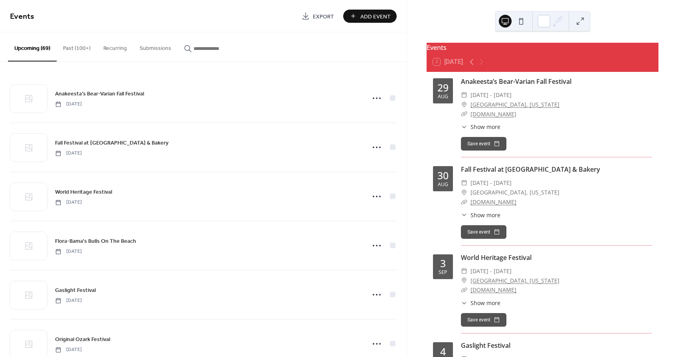  What do you see at coordinates (83, 192) in the screenshot?
I see `span: World Heritage Festival` at bounding box center [83, 192].